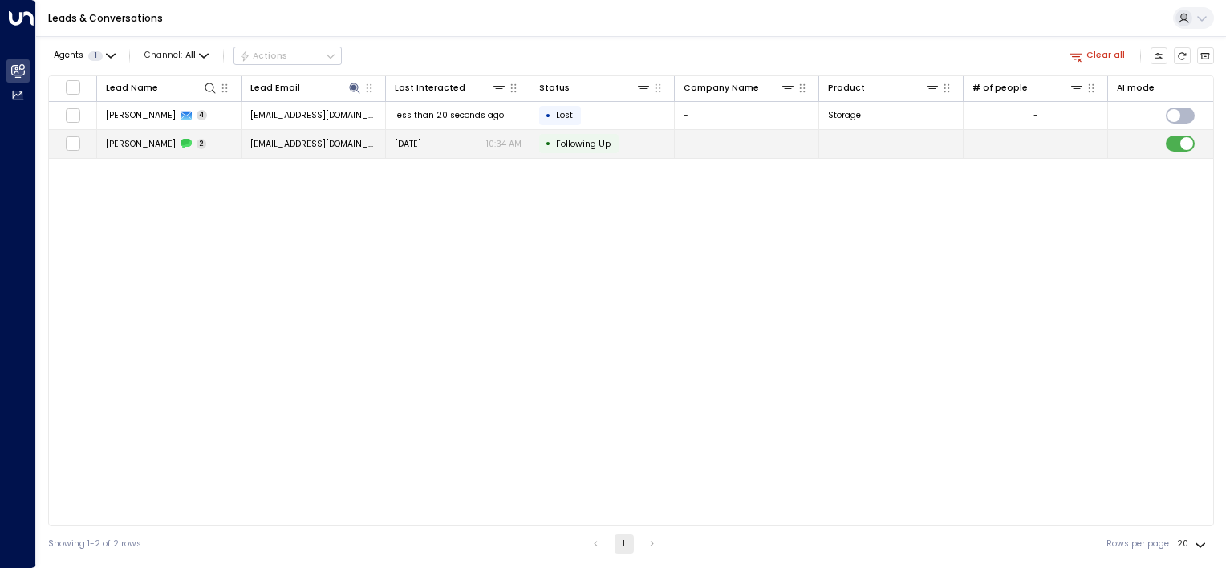 The image size is (1226, 568). What do you see at coordinates (83, 55) in the screenshot?
I see `button: Agents1` at bounding box center [83, 55].